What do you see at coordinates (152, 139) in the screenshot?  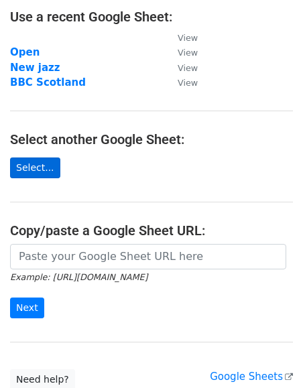 I see `h4: Select another Google Sheet:` at bounding box center [152, 139].